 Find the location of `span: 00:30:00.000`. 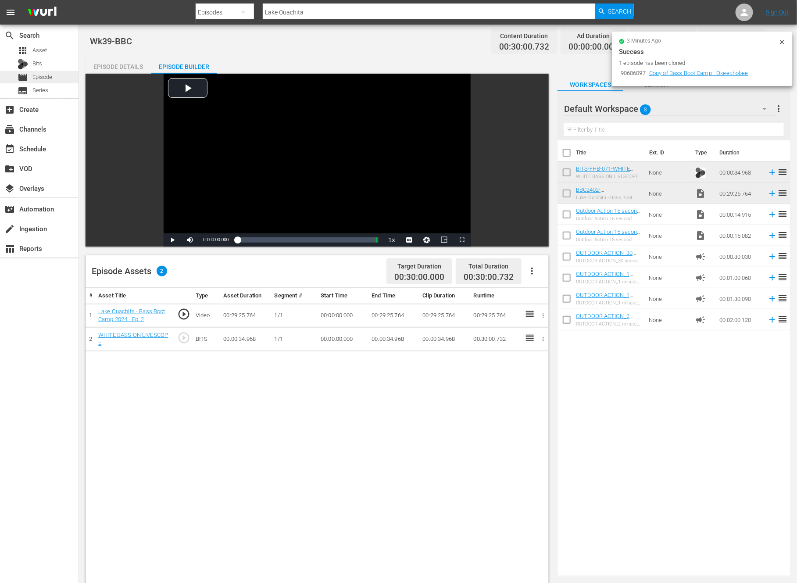

span: 00:30:00.000 is located at coordinates (419, 277).